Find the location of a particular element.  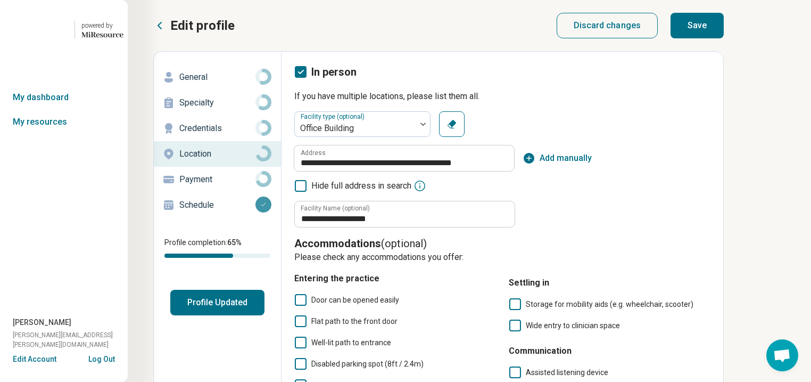

p: Payment is located at coordinates (217, 179).